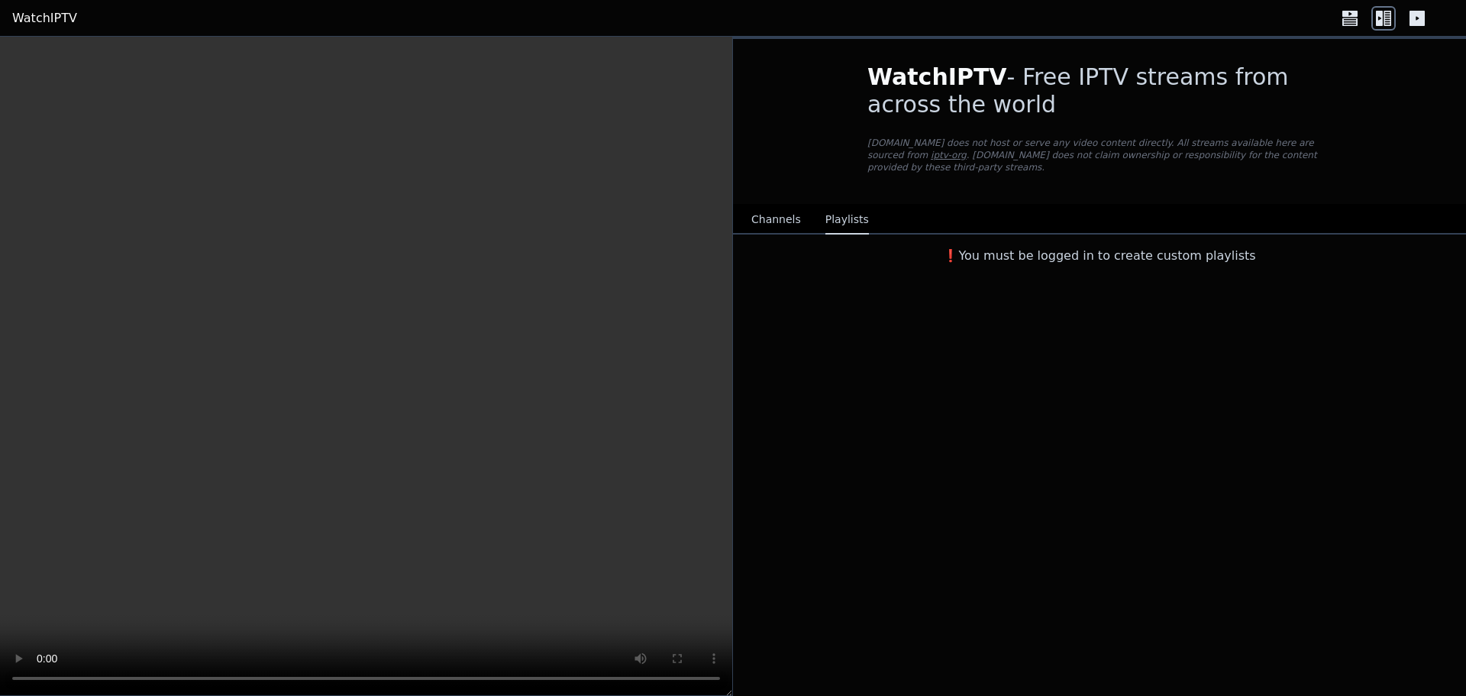  Describe the element at coordinates (1100, 256) in the screenshot. I see `h3: ❗️You must be logged in to create custom playlists` at that location.